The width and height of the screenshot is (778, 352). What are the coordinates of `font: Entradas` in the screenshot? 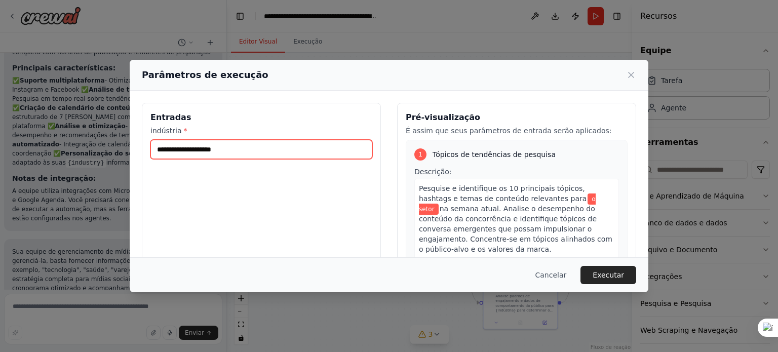 It's located at (171, 117).